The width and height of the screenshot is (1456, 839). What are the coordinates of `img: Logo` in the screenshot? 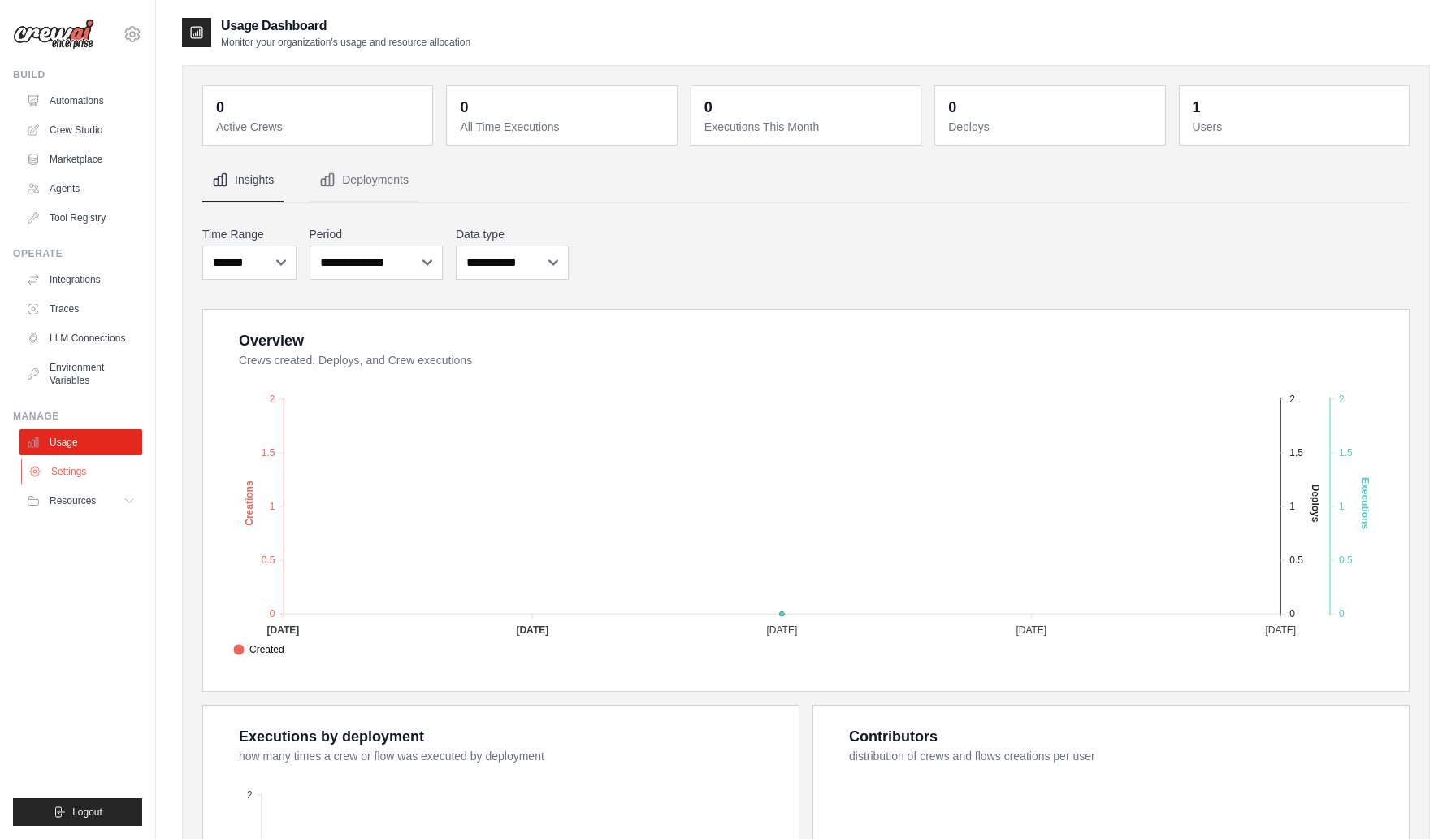 It's located at (54, 34).